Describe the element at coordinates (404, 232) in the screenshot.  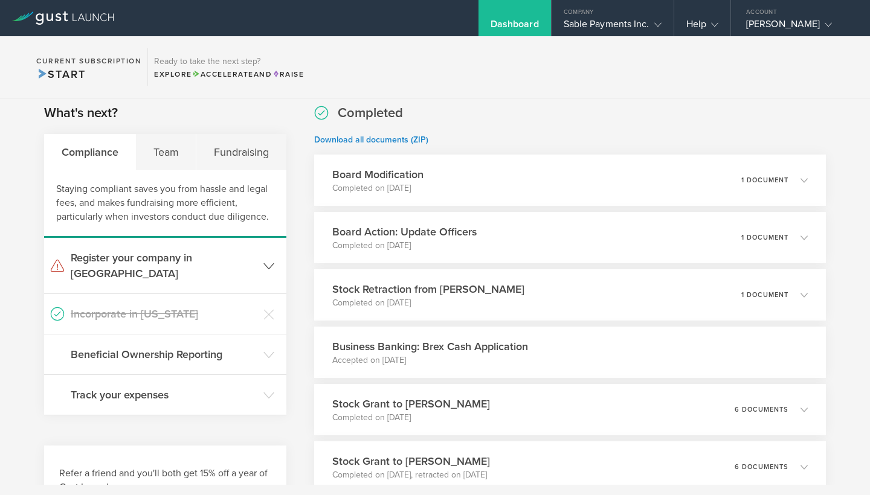
I see `h3: Board Action: Update Officers` at that location.